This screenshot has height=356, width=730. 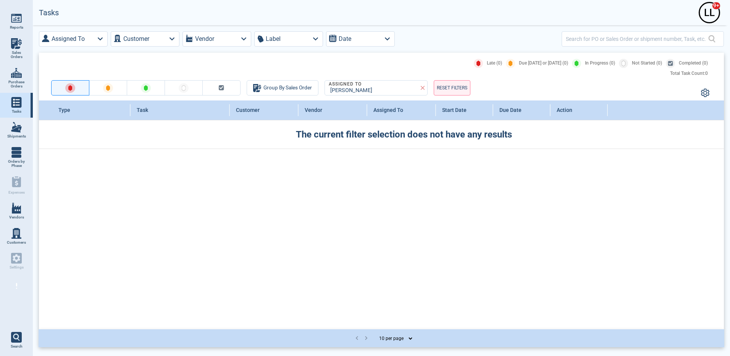 What do you see at coordinates (136, 39) in the screenshot?
I see `label: Customer` at bounding box center [136, 39].